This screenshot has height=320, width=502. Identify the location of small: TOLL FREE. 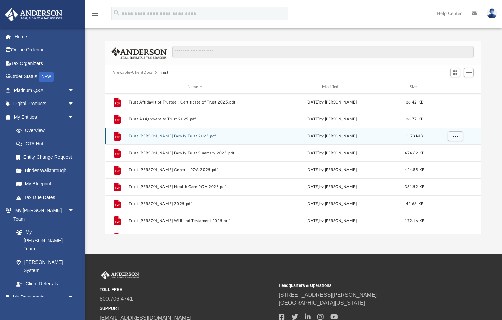
(187, 289).